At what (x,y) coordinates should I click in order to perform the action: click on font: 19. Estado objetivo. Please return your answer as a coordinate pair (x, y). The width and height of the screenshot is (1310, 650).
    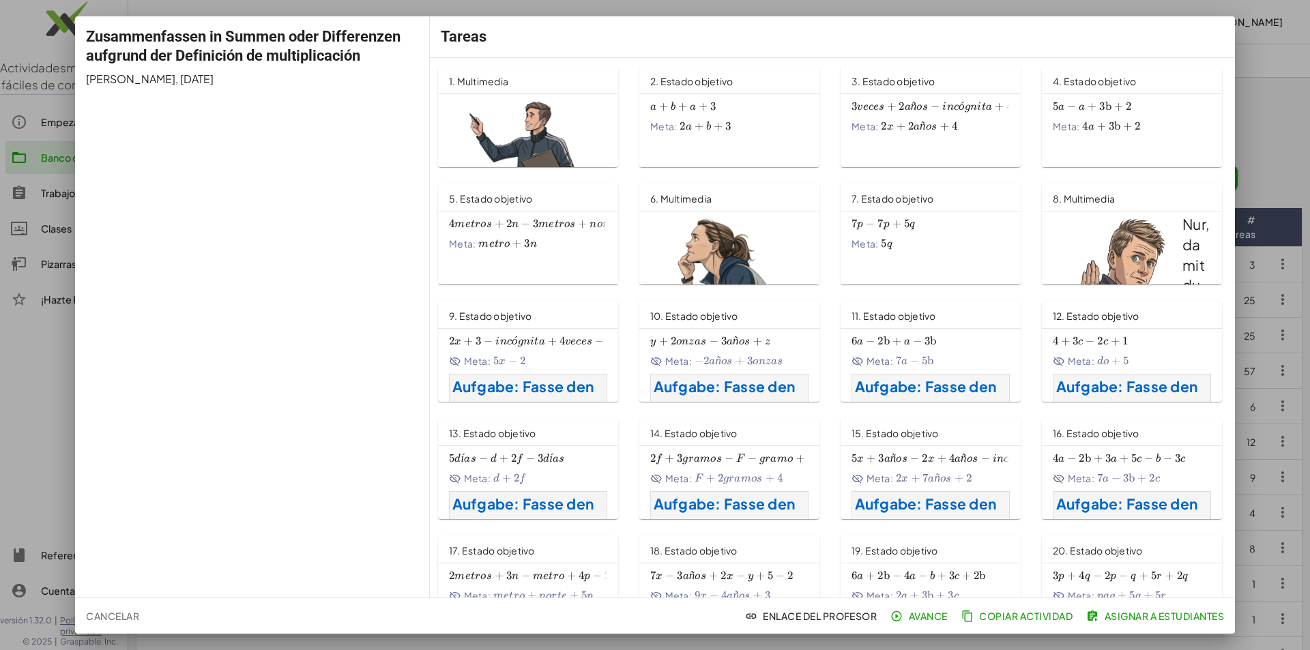
    Looking at the image, I should click on (895, 551).